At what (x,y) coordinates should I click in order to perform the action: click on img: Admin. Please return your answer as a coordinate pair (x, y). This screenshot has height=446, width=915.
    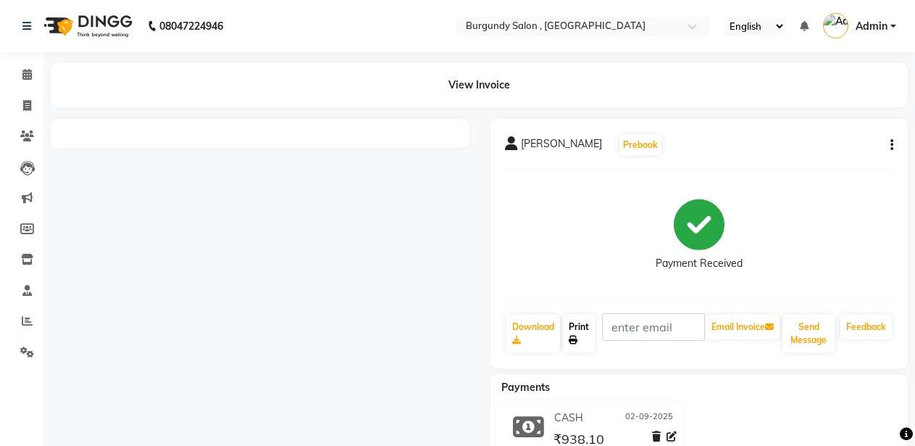
    Looking at the image, I should click on (835, 25).